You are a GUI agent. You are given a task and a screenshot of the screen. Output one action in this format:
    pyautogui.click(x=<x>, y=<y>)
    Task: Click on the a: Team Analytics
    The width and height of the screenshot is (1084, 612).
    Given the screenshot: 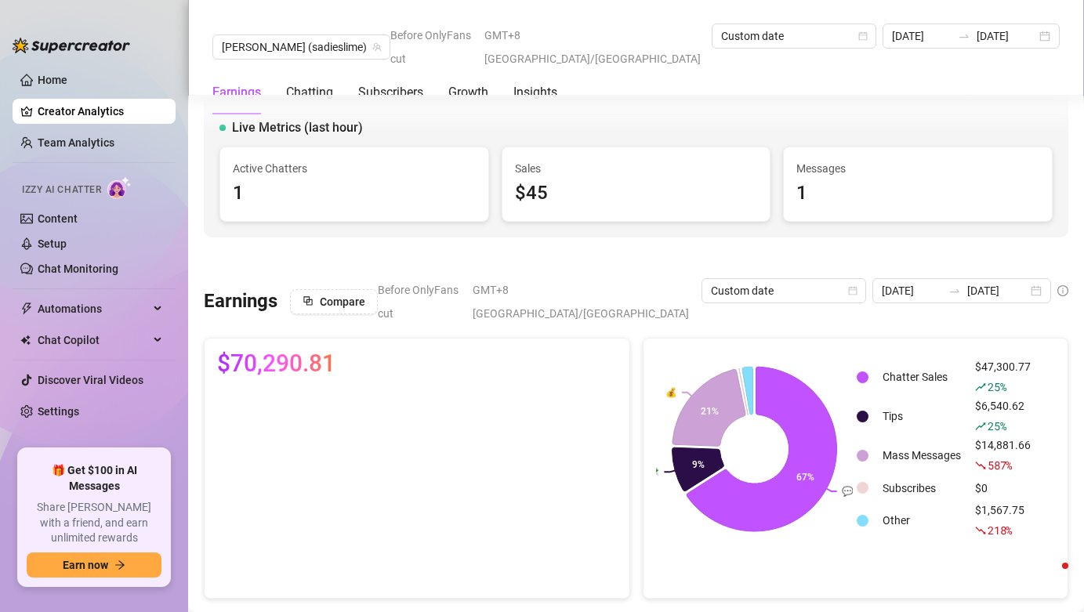 What is the action you would take?
    pyautogui.click(x=76, y=143)
    